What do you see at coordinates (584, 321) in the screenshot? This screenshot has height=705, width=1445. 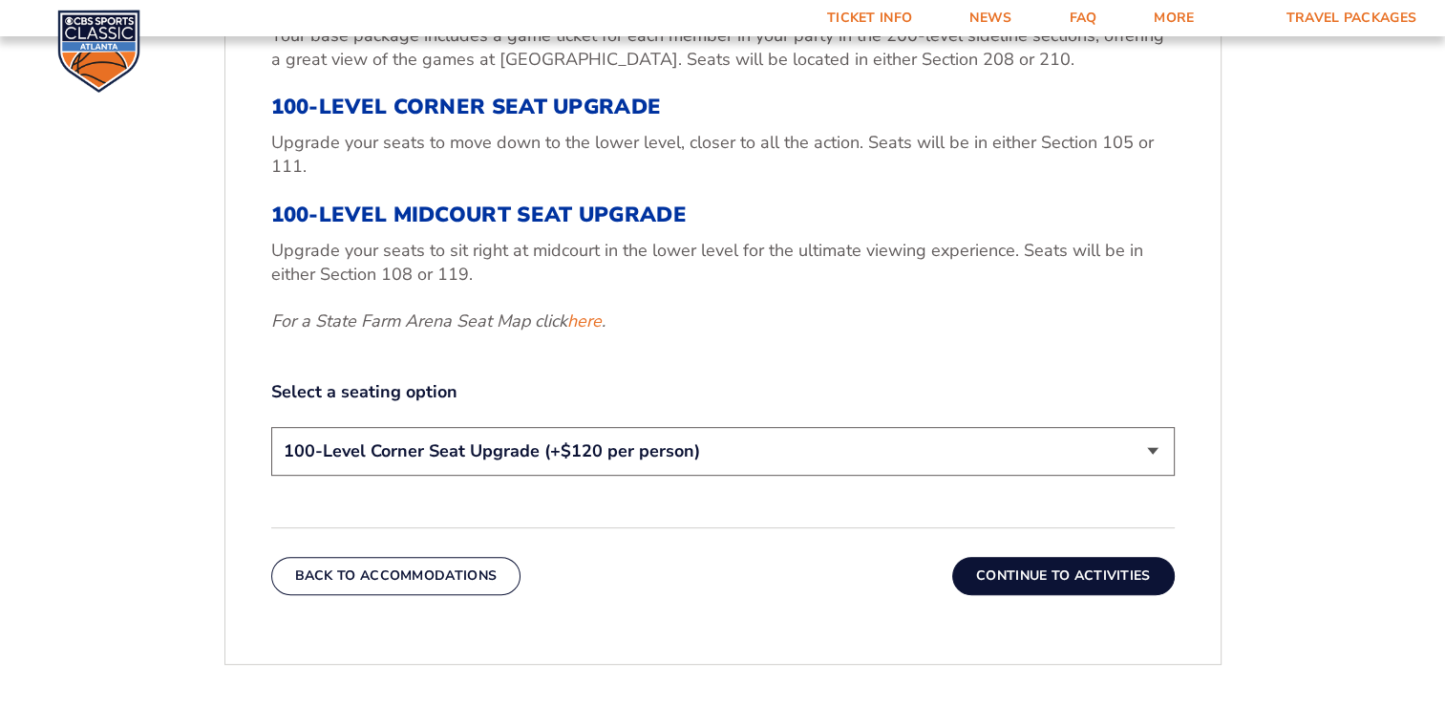 I see `a: here` at bounding box center [584, 321].